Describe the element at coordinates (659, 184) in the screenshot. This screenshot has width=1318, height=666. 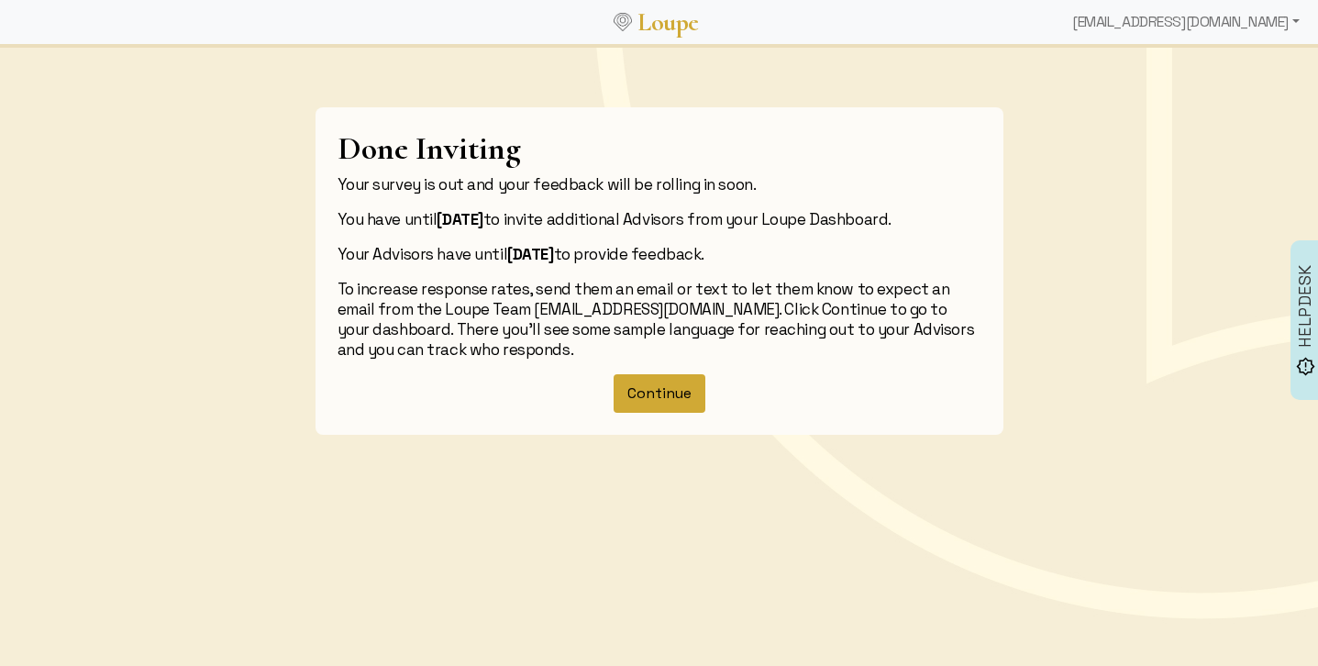
I see `p: Your survey is out and your feedback will be rolling in soon.` at that location.